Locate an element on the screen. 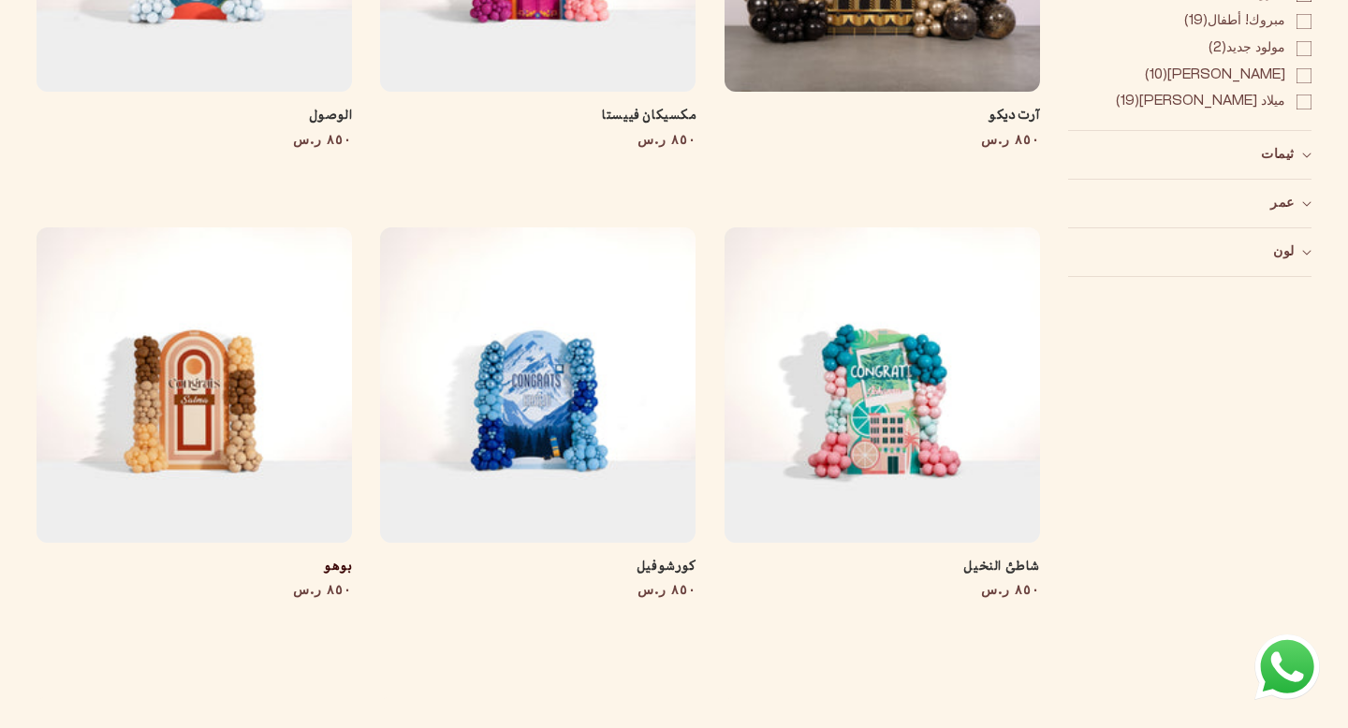 The image size is (1348, 728). a: كورشوفيل is located at coordinates (537, 568).